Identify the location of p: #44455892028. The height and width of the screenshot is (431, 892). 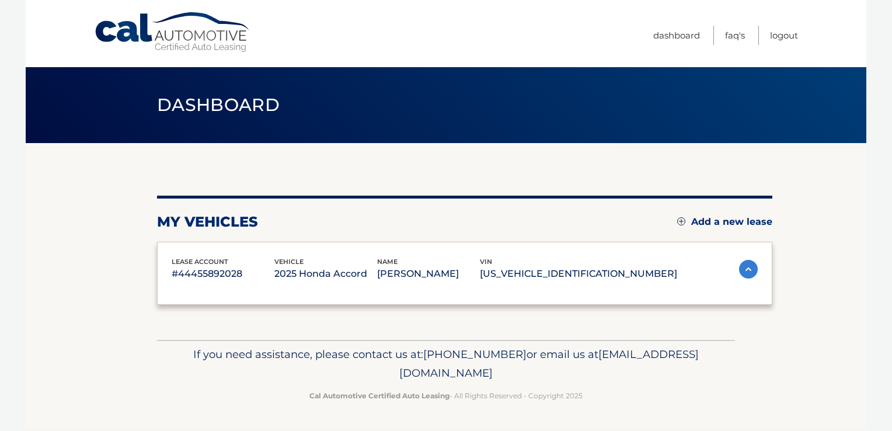
(223, 274).